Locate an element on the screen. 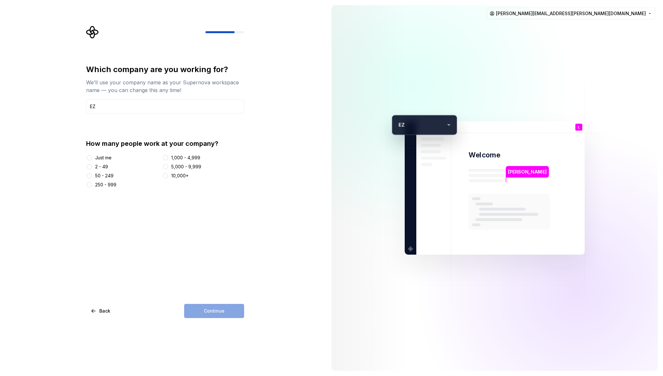  div: Which company are you working for? is located at coordinates (165, 70).